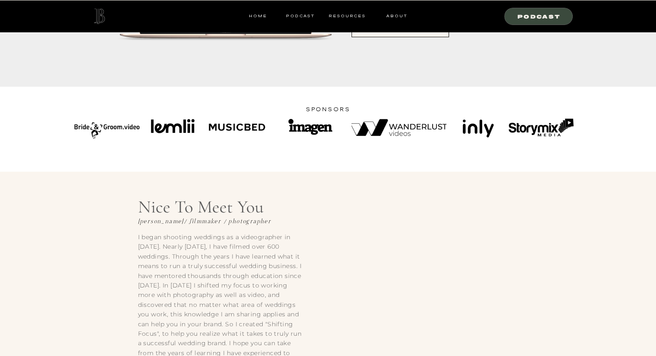 The image size is (656, 356). I want to click on a: resources, so click(346, 16).